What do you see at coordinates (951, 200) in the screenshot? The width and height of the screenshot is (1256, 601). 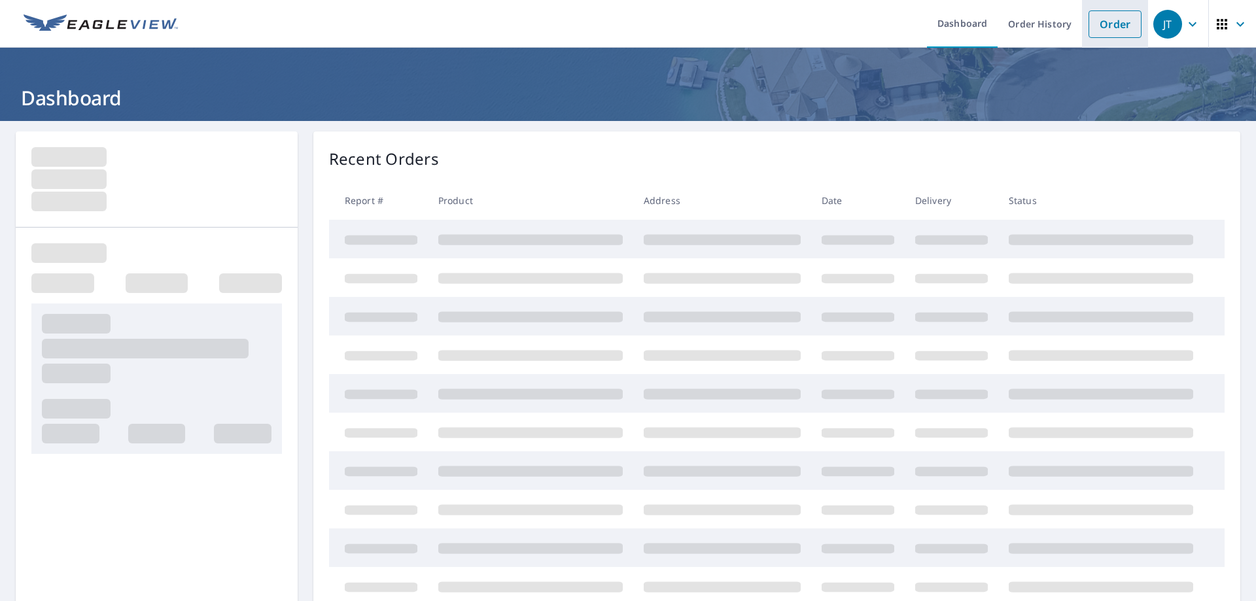 I see `th: Delivery` at bounding box center [951, 200].